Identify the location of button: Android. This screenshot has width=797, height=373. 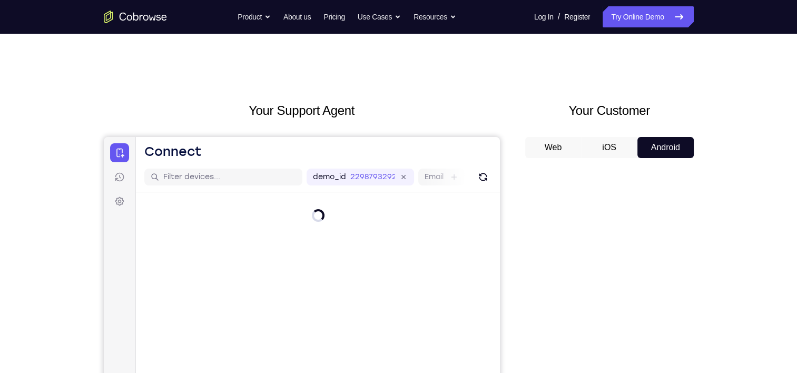
(665, 147).